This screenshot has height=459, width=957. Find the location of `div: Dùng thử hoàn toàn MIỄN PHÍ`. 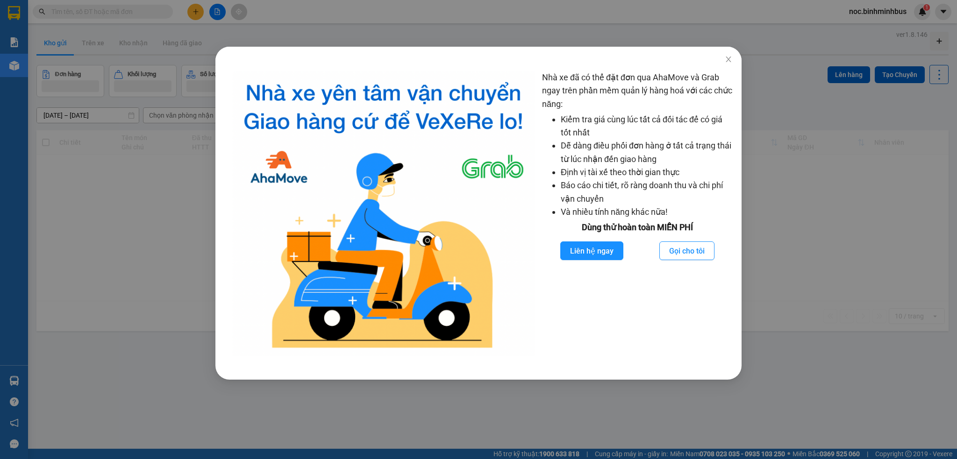

div: Dùng thử hoàn toàn MIỄN PHÍ is located at coordinates (637, 228).